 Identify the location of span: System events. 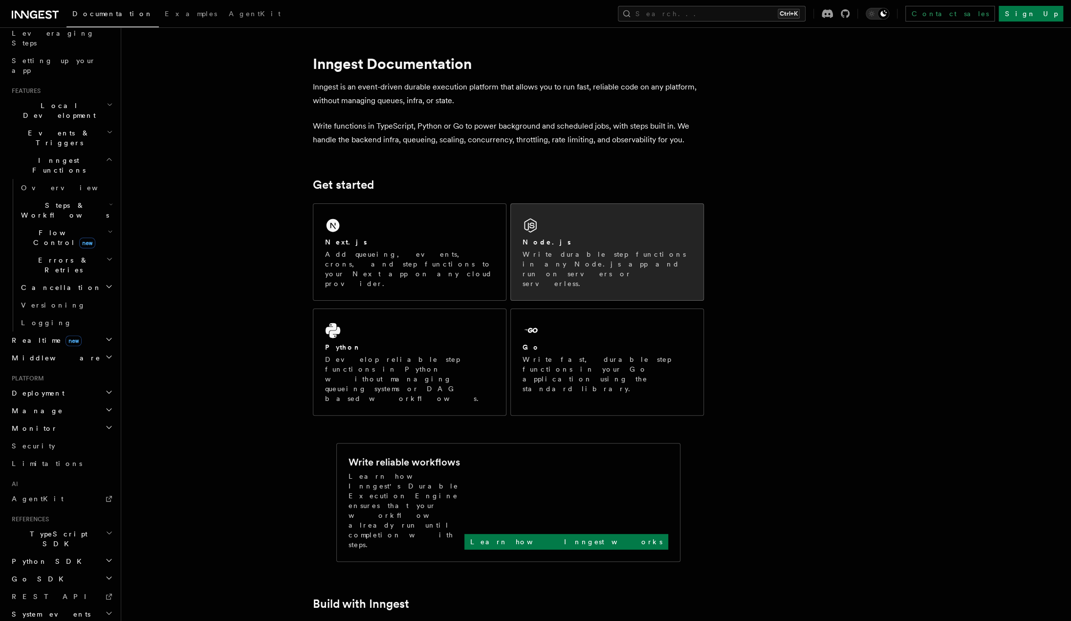
(49, 614).